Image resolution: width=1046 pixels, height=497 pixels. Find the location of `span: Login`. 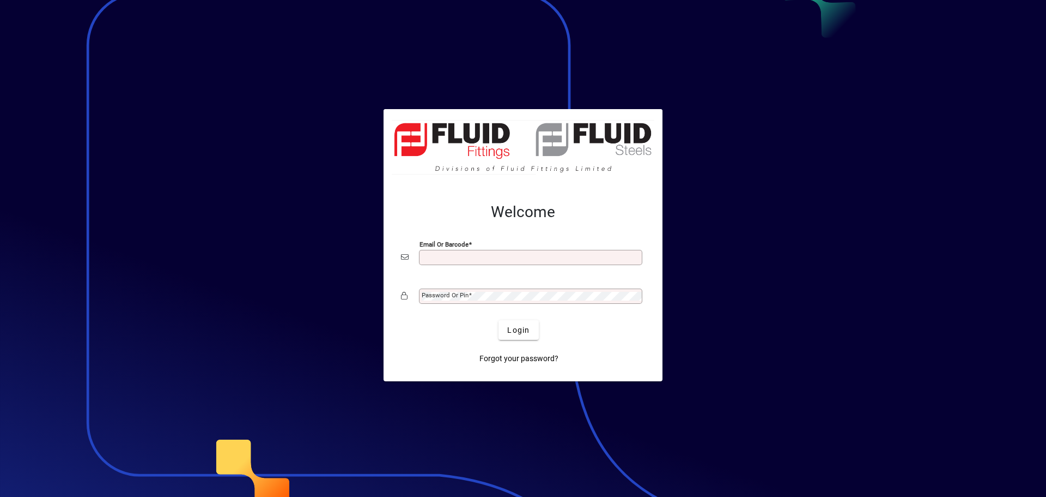

span: Login is located at coordinates (518, 330).